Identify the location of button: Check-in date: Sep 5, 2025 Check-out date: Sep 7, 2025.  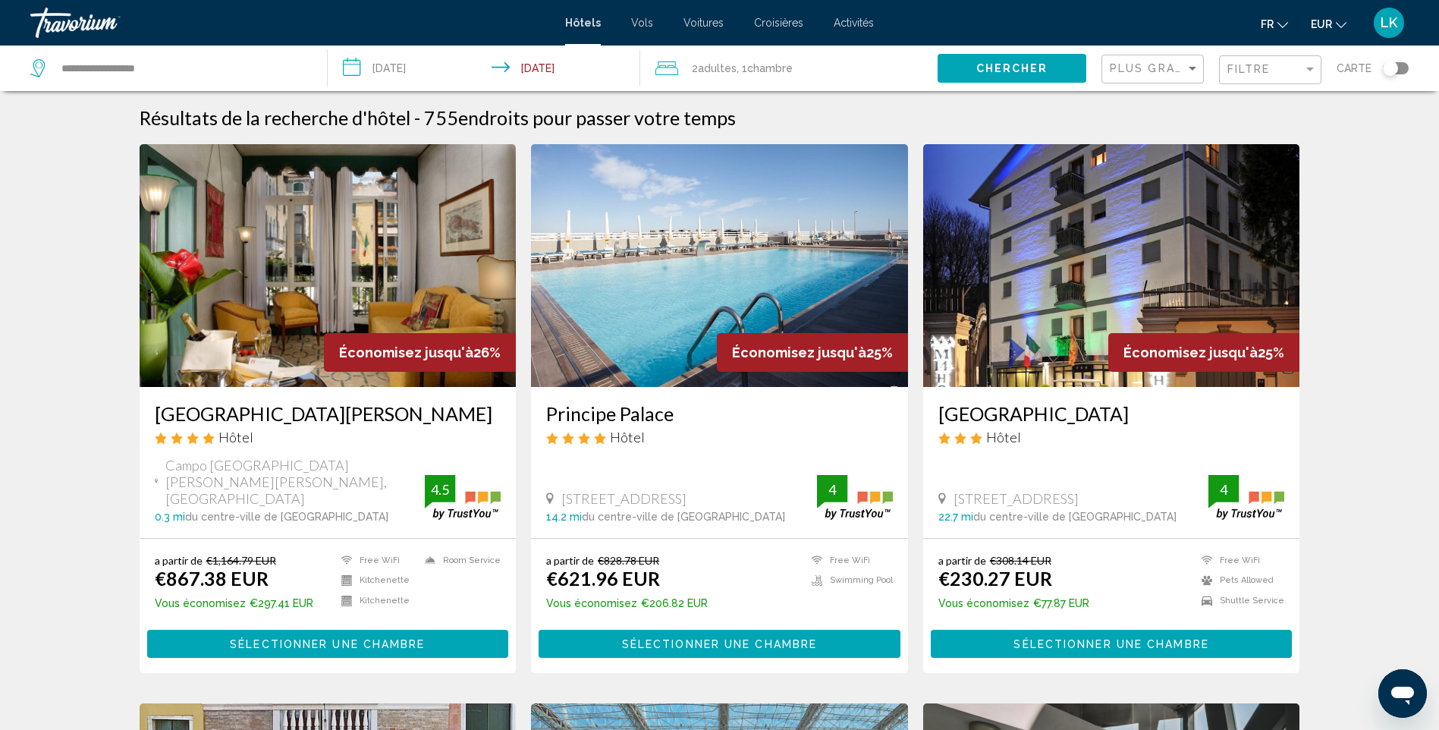
(484, 68).